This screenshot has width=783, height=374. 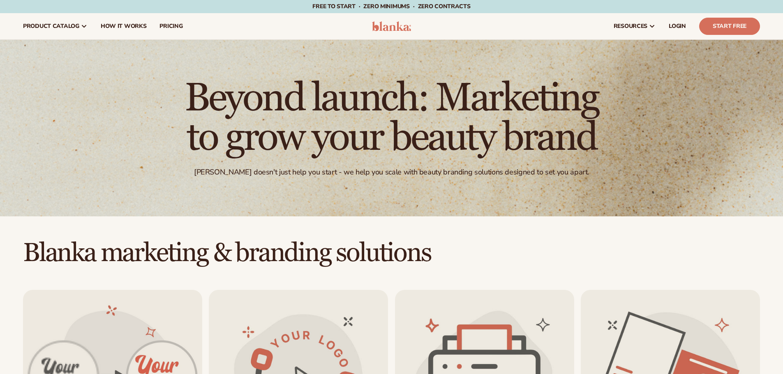 What do you see at coordinates (634, 26) in the screenshot?
I see `a: resources` at bounding box center [634, 26].